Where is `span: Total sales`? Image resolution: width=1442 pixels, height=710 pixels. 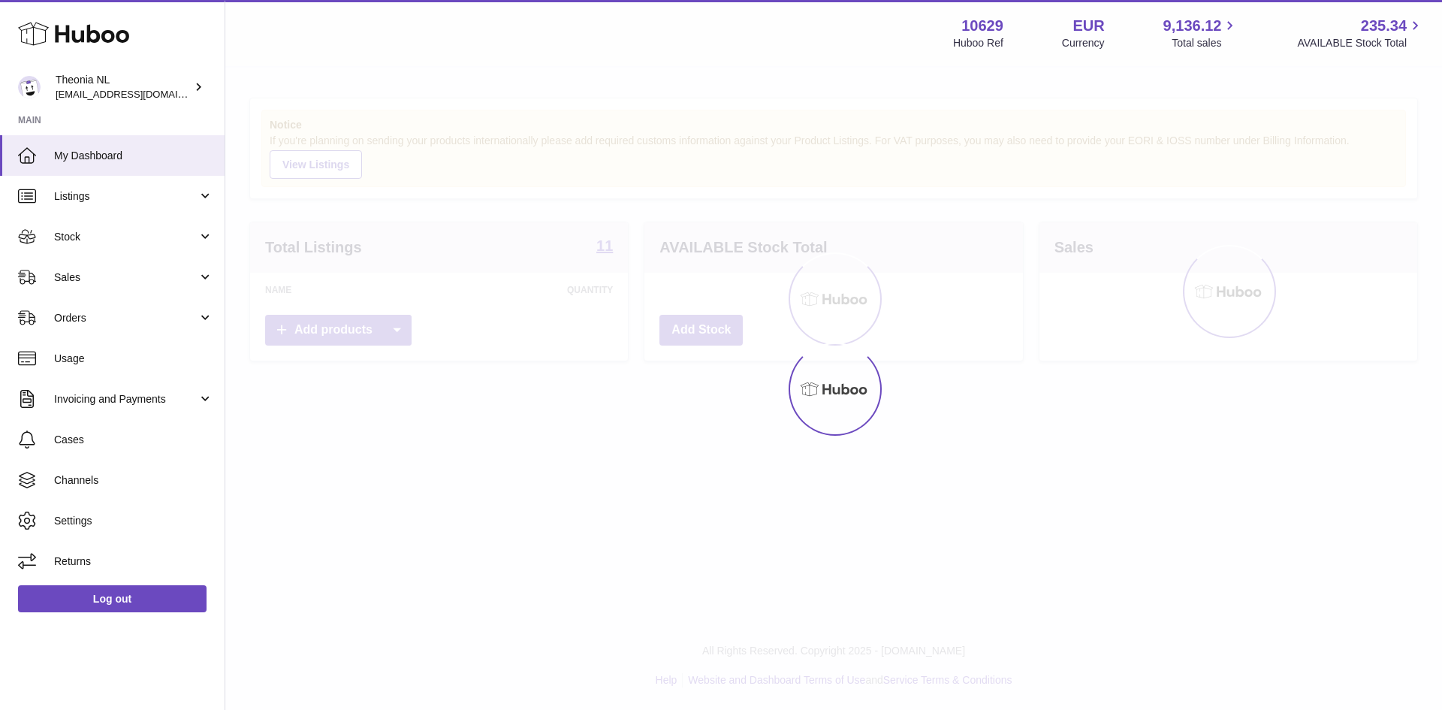
span: Total sales is located at coordinates (1205, 43).